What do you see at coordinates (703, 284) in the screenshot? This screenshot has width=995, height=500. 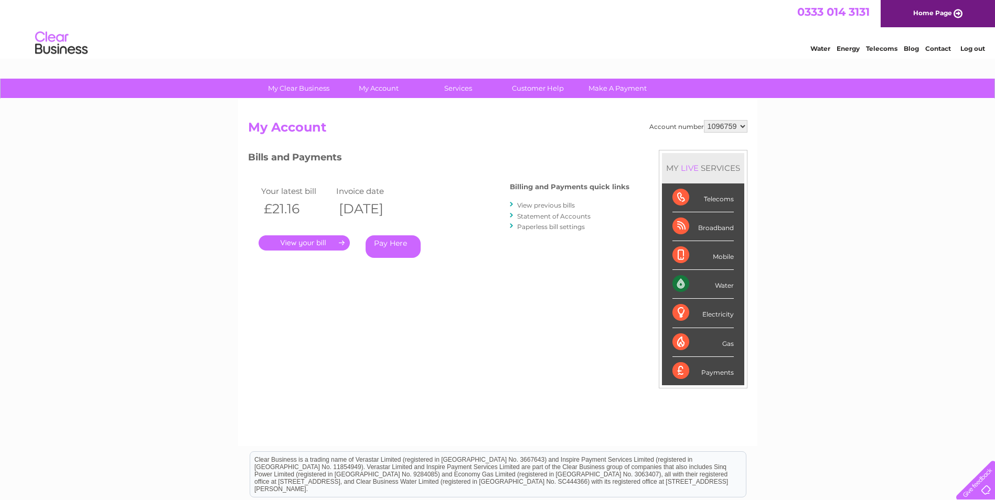 I see `div: Water` at bounding box center [703, 284].